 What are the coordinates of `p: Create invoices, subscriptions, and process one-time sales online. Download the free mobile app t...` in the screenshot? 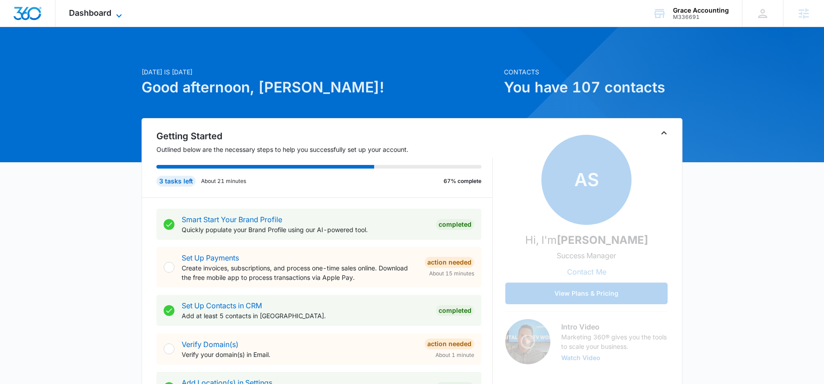 It's located at (299, 273).